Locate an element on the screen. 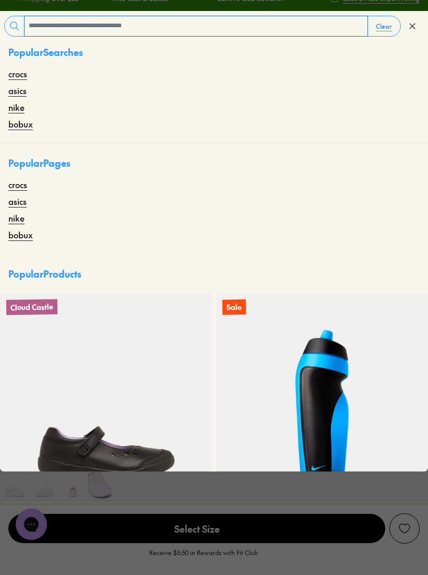  p: Popular Products is located at coordinates (45, 273).